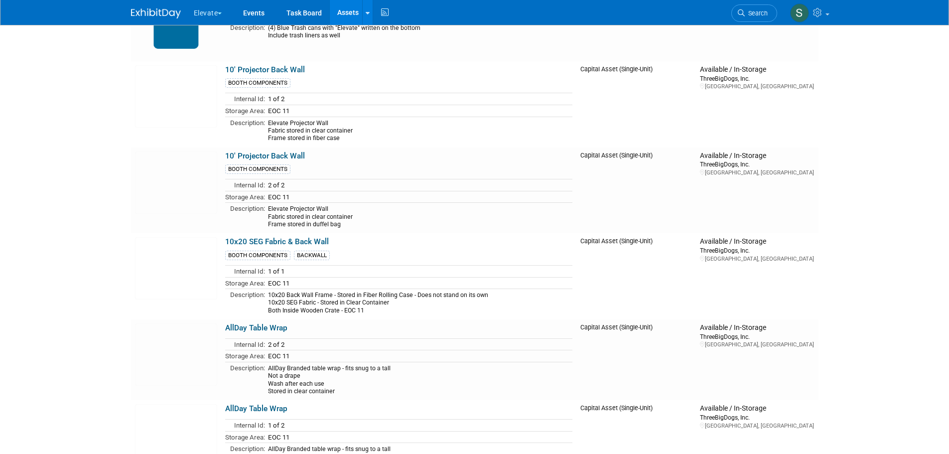  What do you see at coordinates (800, 13) in the screenshot?
I see `img: Samantha Meyers` at bounding box center [800, 13].